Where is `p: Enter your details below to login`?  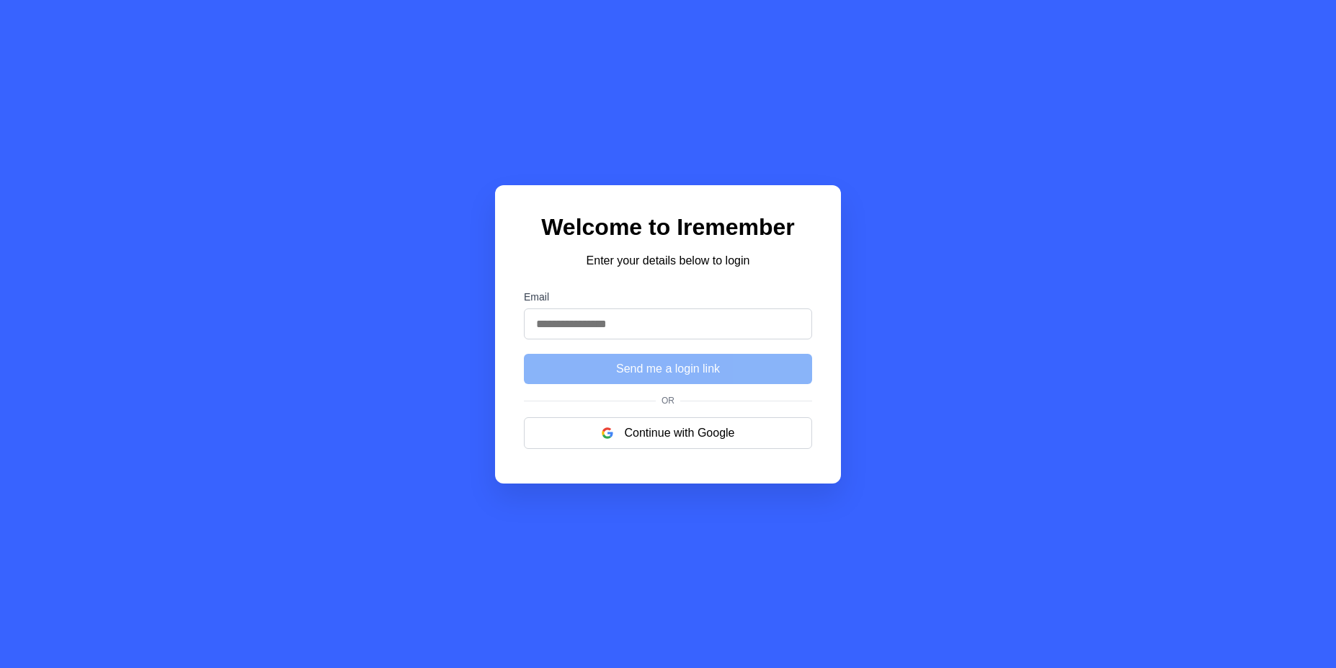
p: Enter your details below to login is located at coordinates (668, 261).